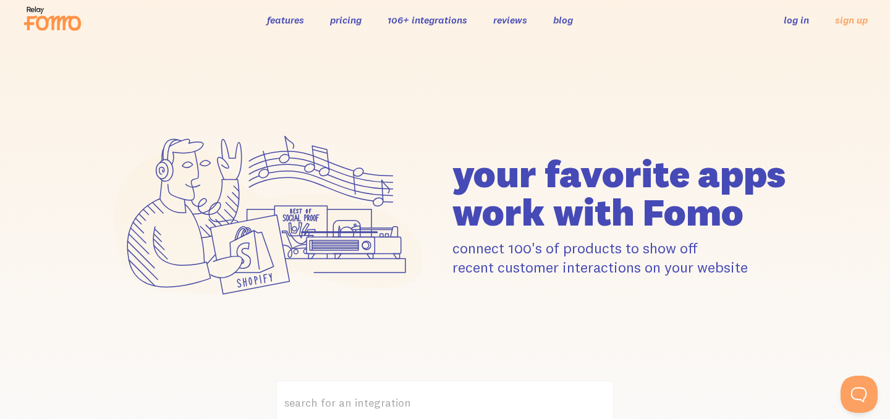  Describe the element at coordinates (851, 20) in the screenshot. I see `a: sign up` at that location.